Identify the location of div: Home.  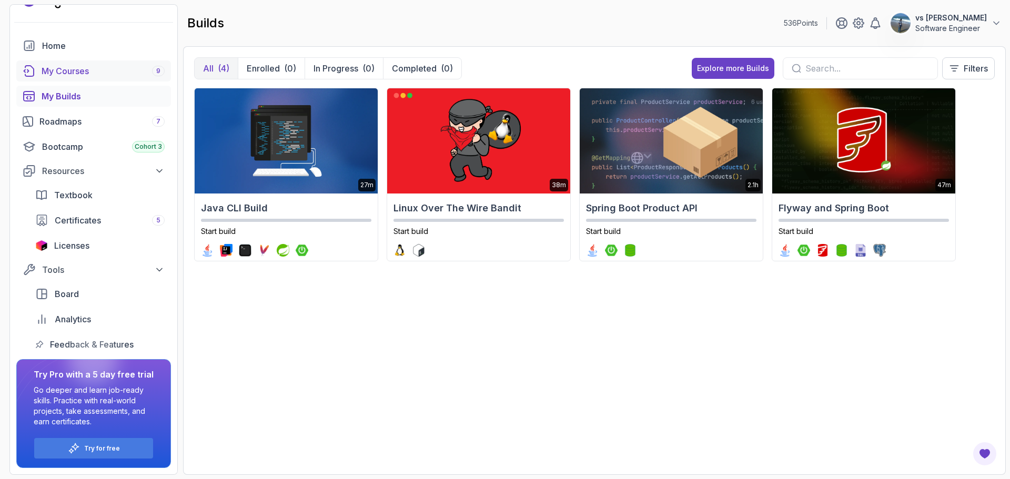
(103, 46).